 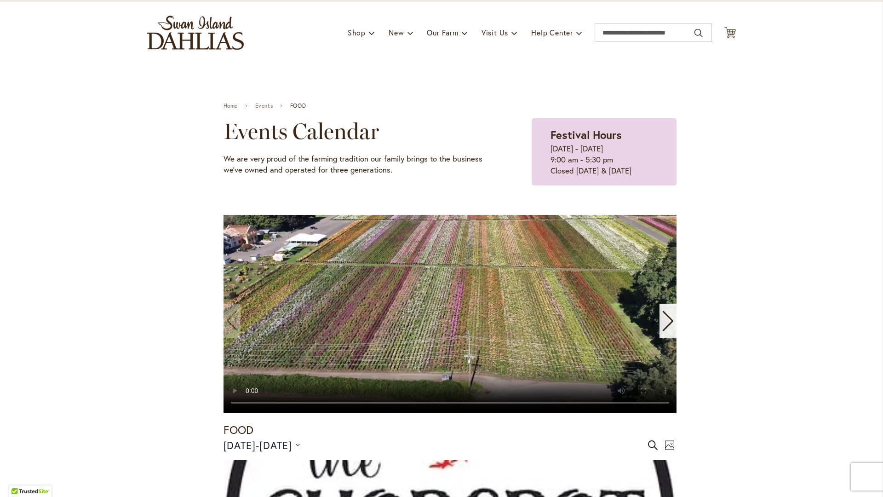 What do you see at coordinates (355, 131) in the screenshot?
I see `h2: Events Calendar` at bounding box center [355, 131].